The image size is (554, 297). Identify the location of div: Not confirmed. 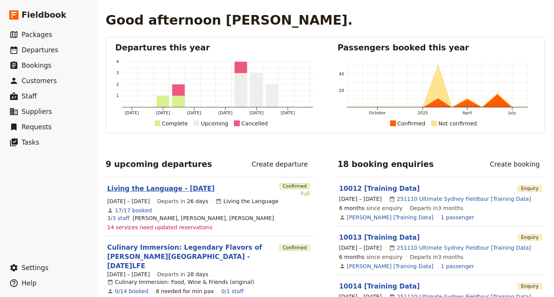
(457, 124).